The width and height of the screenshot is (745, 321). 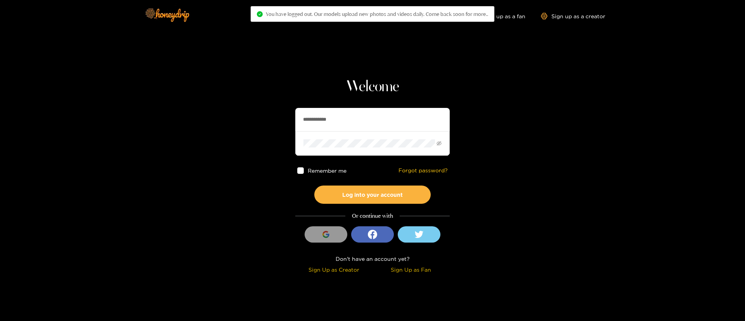 What do you see at coordinates (573, 16) in the screenshot?
I see `a: Sign up as a creator` at bounding box center [573, 16].